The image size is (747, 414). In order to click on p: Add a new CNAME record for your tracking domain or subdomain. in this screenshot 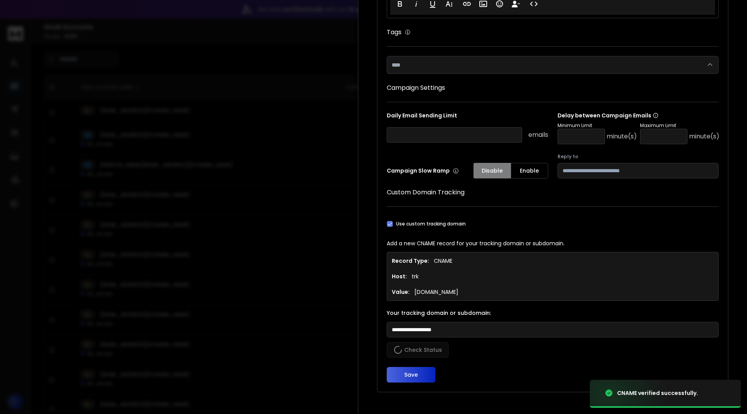, I will do `click(553, 244)`.